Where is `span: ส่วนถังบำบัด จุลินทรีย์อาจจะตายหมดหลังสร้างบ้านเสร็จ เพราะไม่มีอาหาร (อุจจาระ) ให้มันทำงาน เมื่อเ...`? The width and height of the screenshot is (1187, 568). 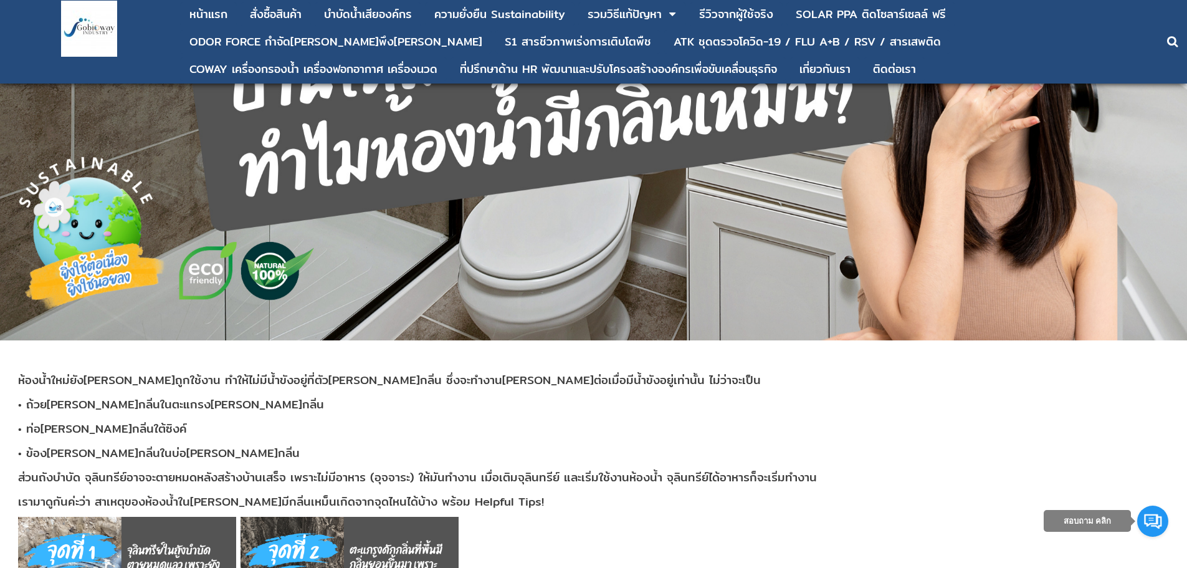
span: ส่วนถังบำบัด จุลินทรีย์อาจจะตายหมดหลังสร้างบ้านเสร็จ เพราะไม่มีอาหาร (อุจจาระ) ให้มันทำงาน เมื่อเ... is located at coordinates (417, 477).